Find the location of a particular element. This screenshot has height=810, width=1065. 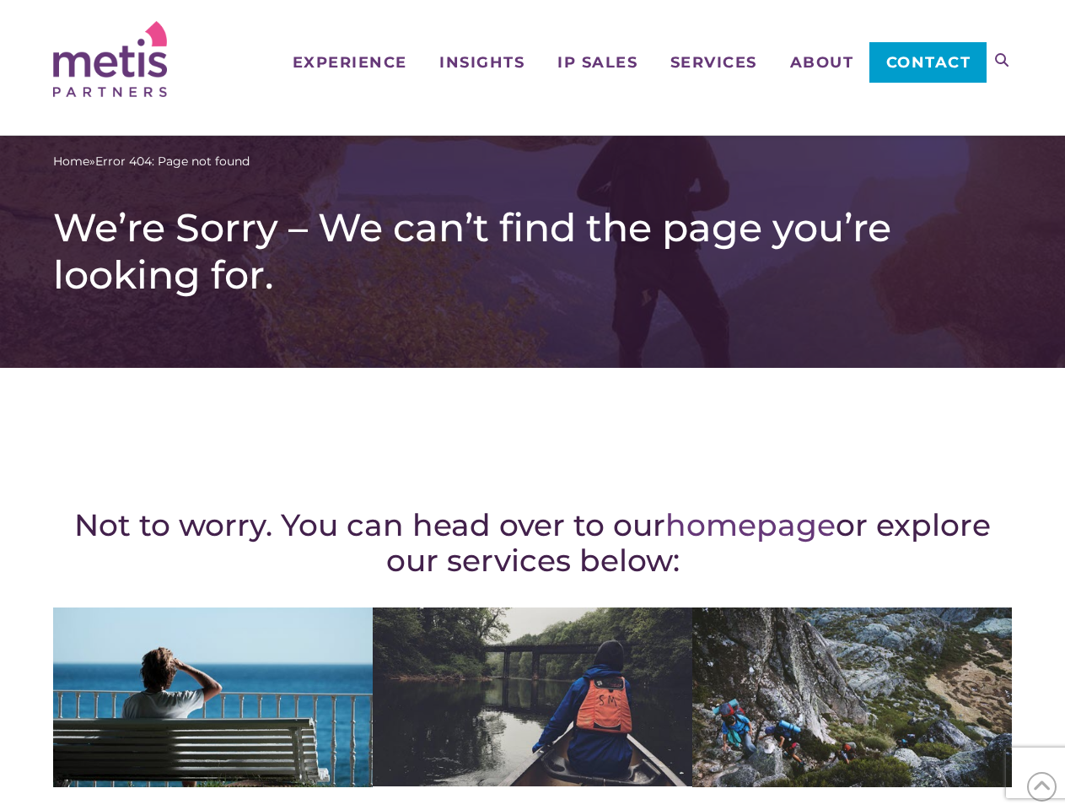

span: Services is located at coordinates (713, 62).